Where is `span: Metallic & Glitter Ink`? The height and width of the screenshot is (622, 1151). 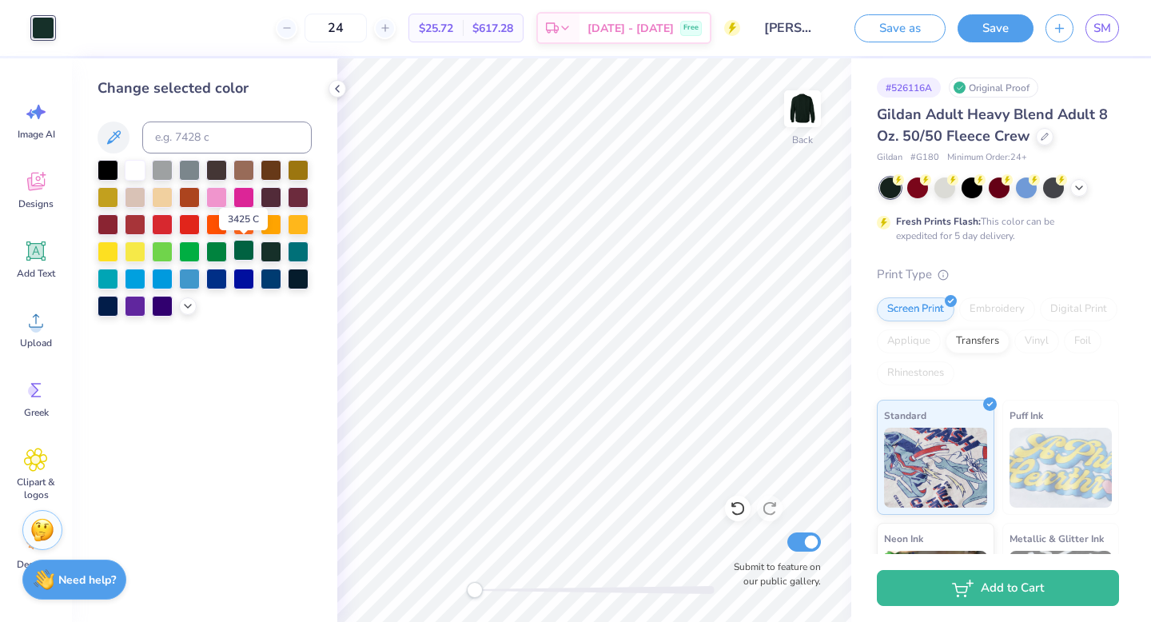
span: Metallic & Glitter Ink is located at coordinates (1057, 538).